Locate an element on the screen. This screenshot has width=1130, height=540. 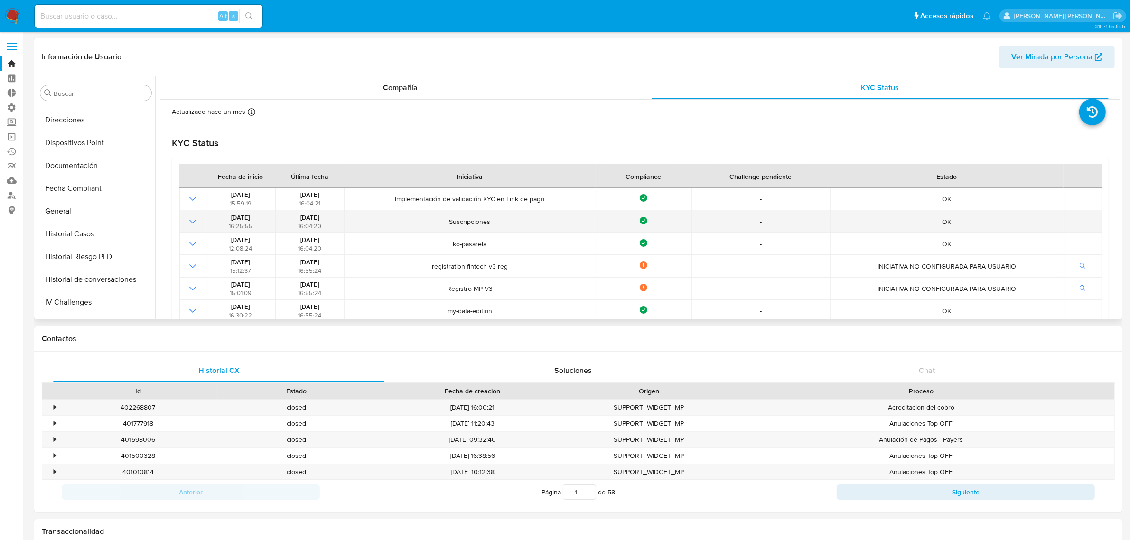
span: Chat is located at coordinates (927, 370).